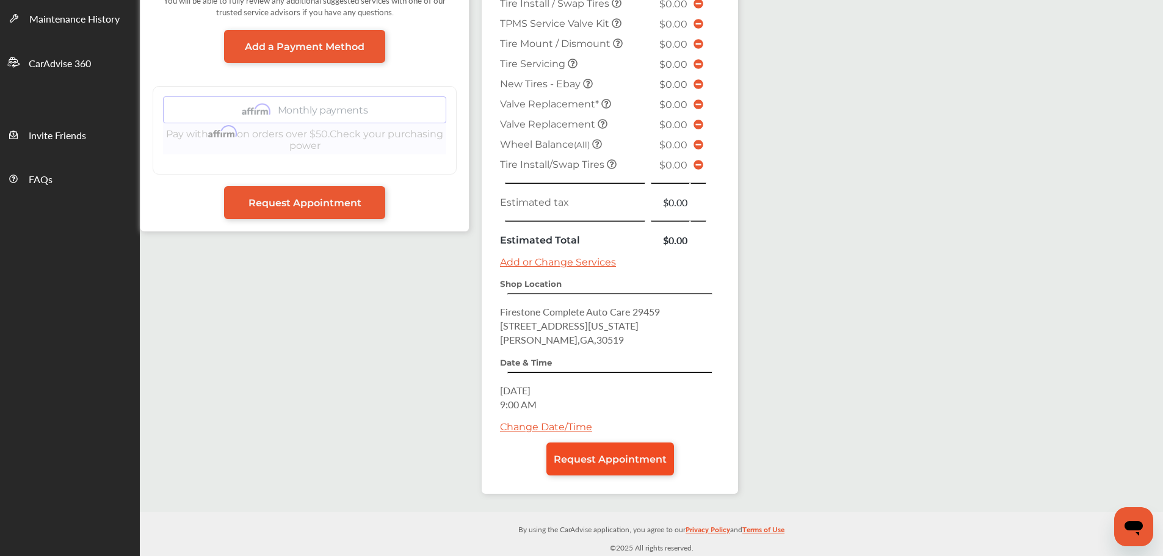 The image size is (1163, 556). What do you see at coordinates (573, 202) in the screenshot?
I see `td: Estimated tax` at bounding box center [573, 202].